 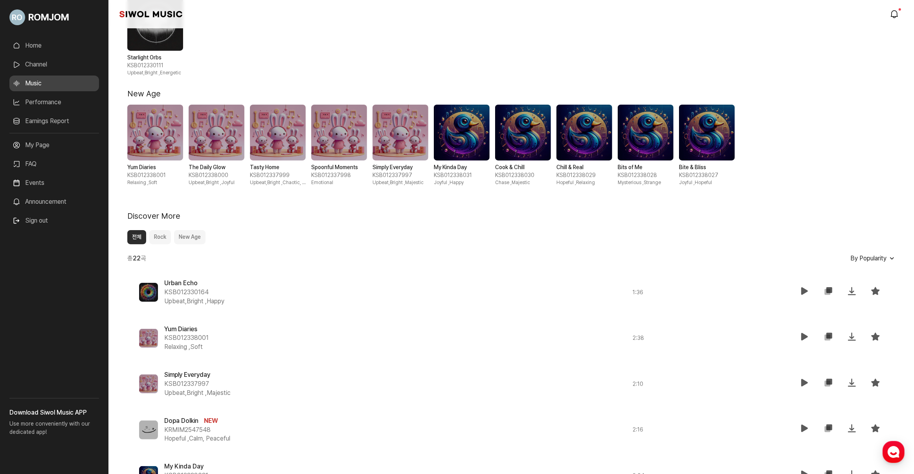 I want to click on span: Dopa Dolkin, so click(x=181, y=420).